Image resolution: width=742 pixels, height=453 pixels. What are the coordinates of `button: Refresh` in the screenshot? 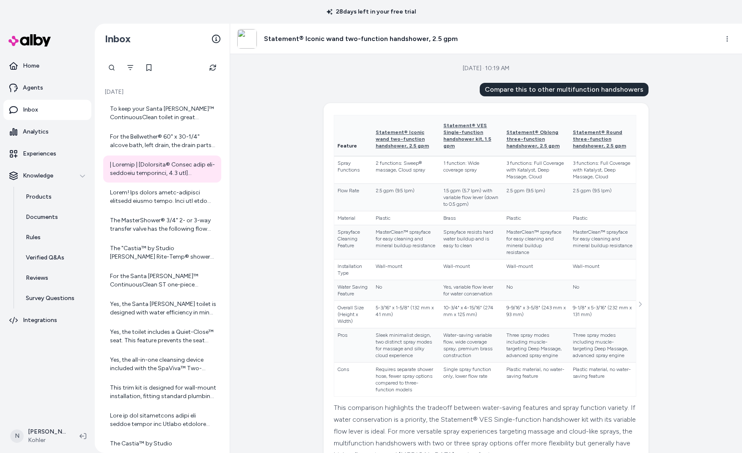 It's located at (213, 68).